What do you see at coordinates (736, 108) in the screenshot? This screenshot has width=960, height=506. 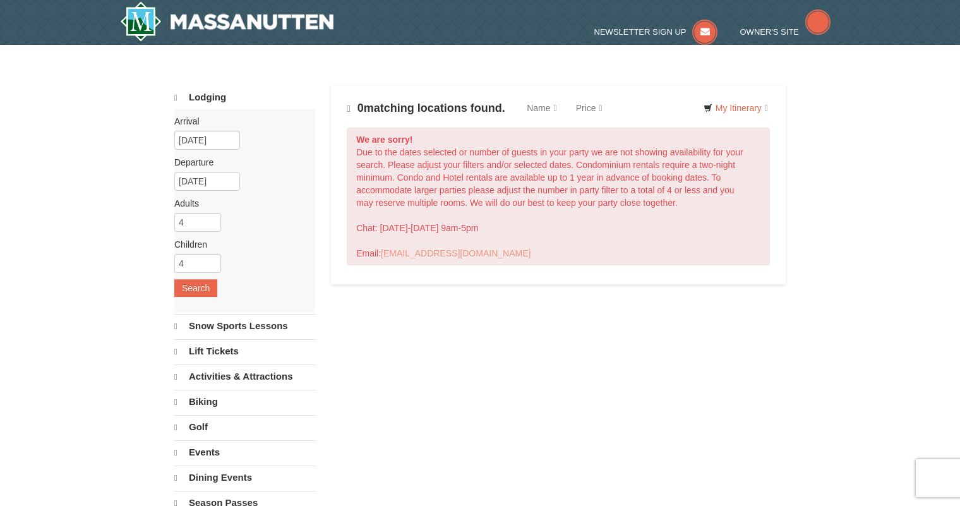 I see `a: My Itinerary` at bounding box center [736, 108].